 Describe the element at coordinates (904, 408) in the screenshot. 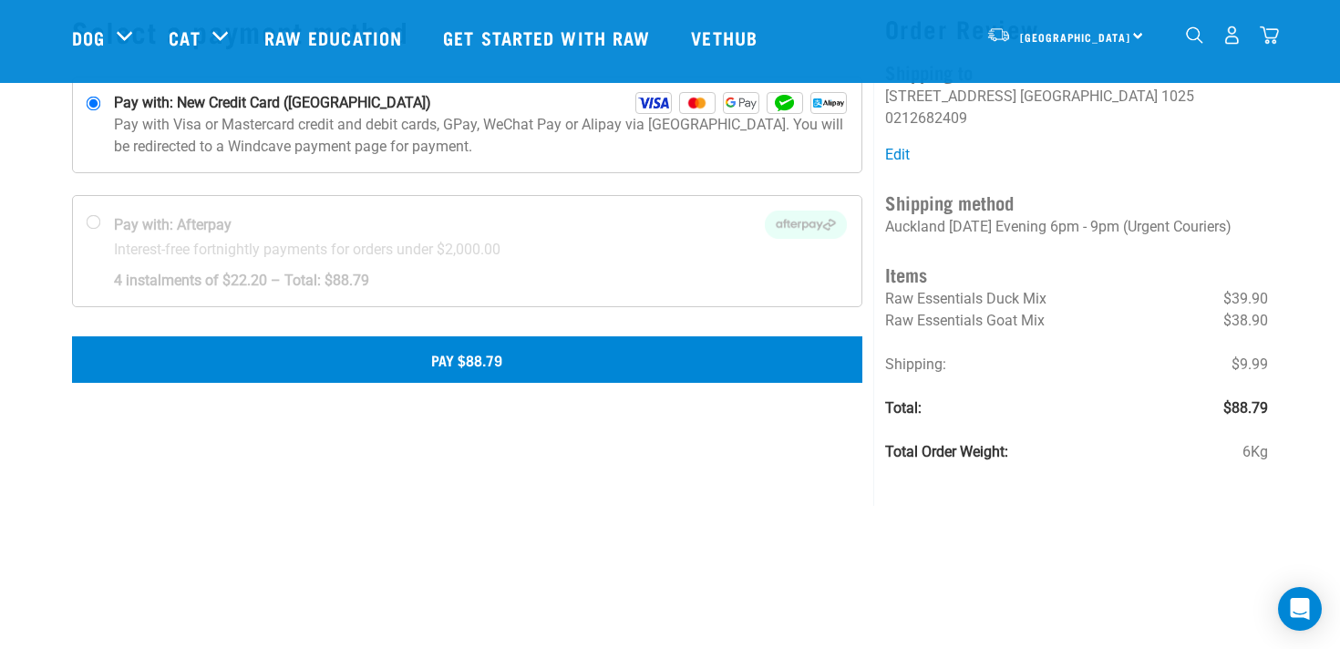

I see `strong: Total:` at that location.